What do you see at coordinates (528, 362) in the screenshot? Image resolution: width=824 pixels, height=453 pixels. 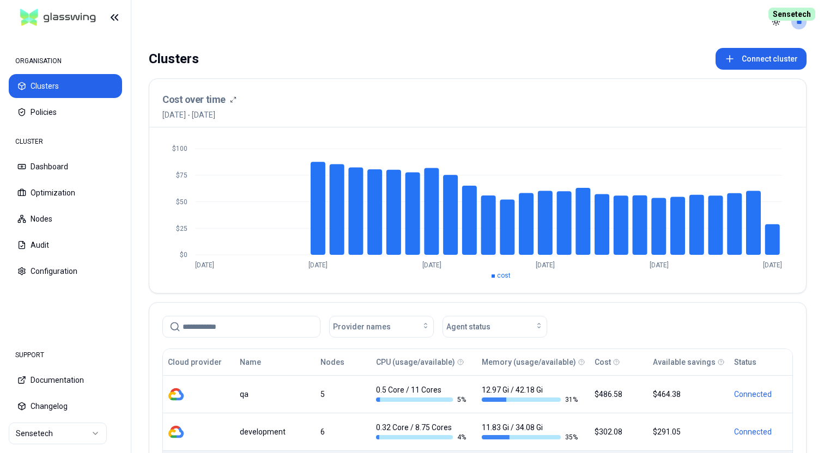 I see `button: Memory (usage/available)` at bounding box center [528, 362].